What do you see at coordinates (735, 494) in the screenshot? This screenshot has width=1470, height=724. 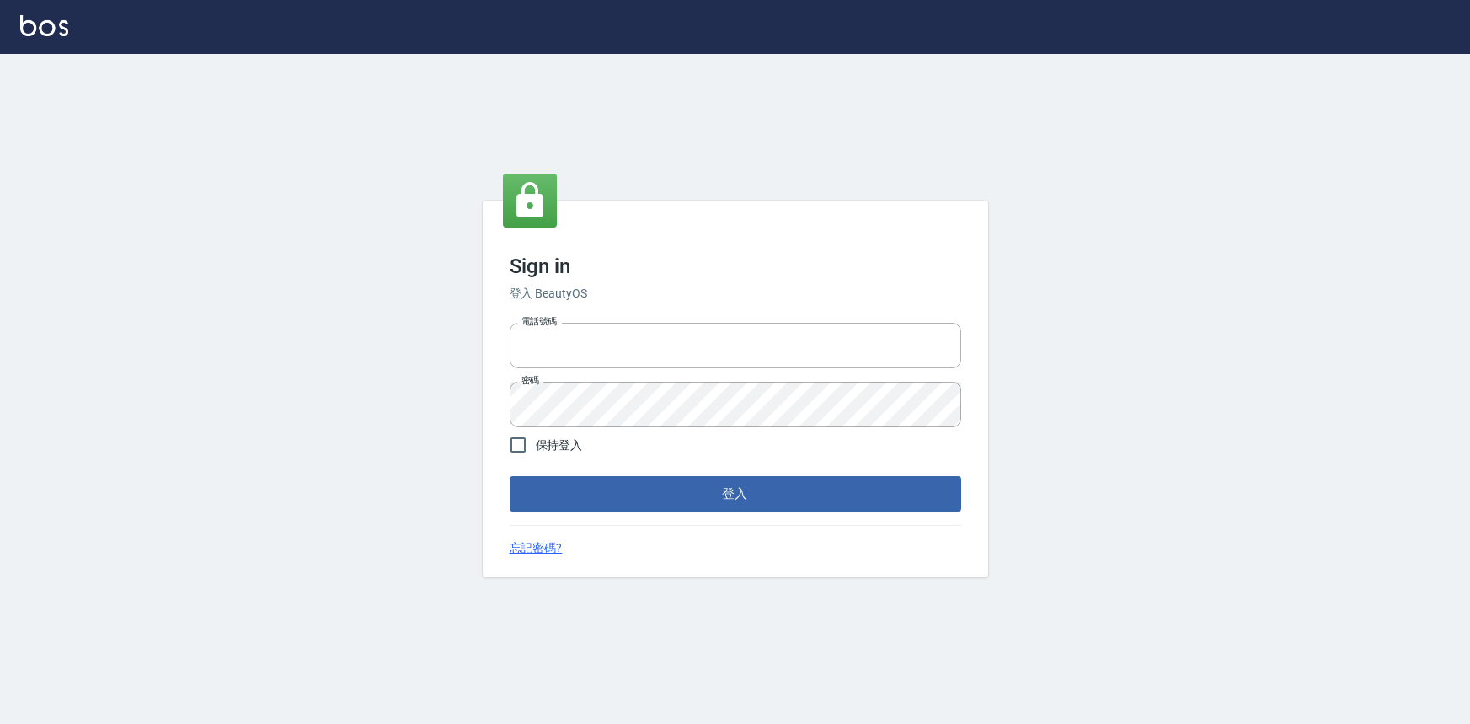 I see `button: 登入` at bounding box center [735, 494].